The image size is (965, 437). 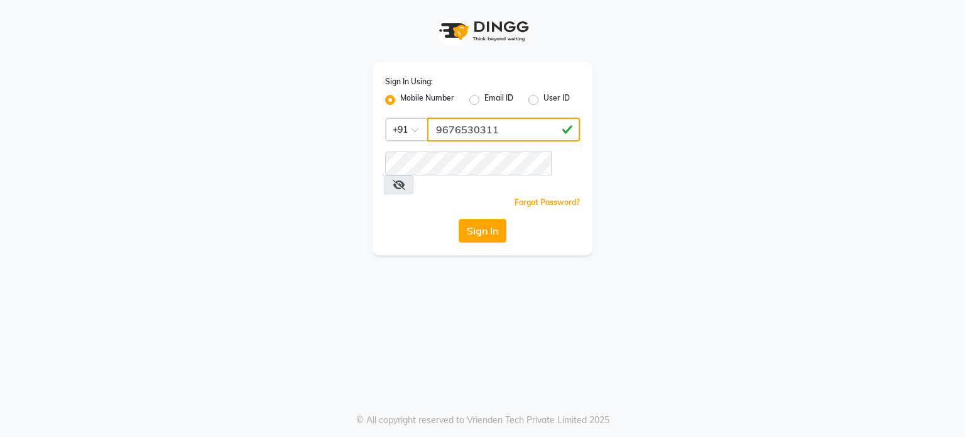 I want to click on label: User ID, so click(x=557, y=100).